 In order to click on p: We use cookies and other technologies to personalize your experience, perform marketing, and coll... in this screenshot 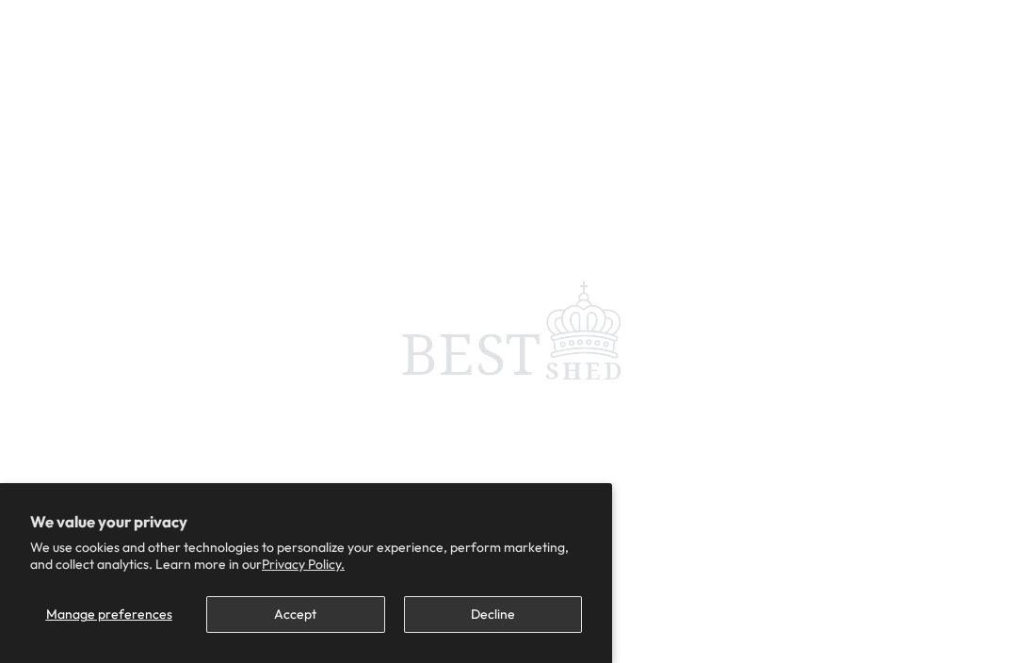, I will do `click(306, 556)`.